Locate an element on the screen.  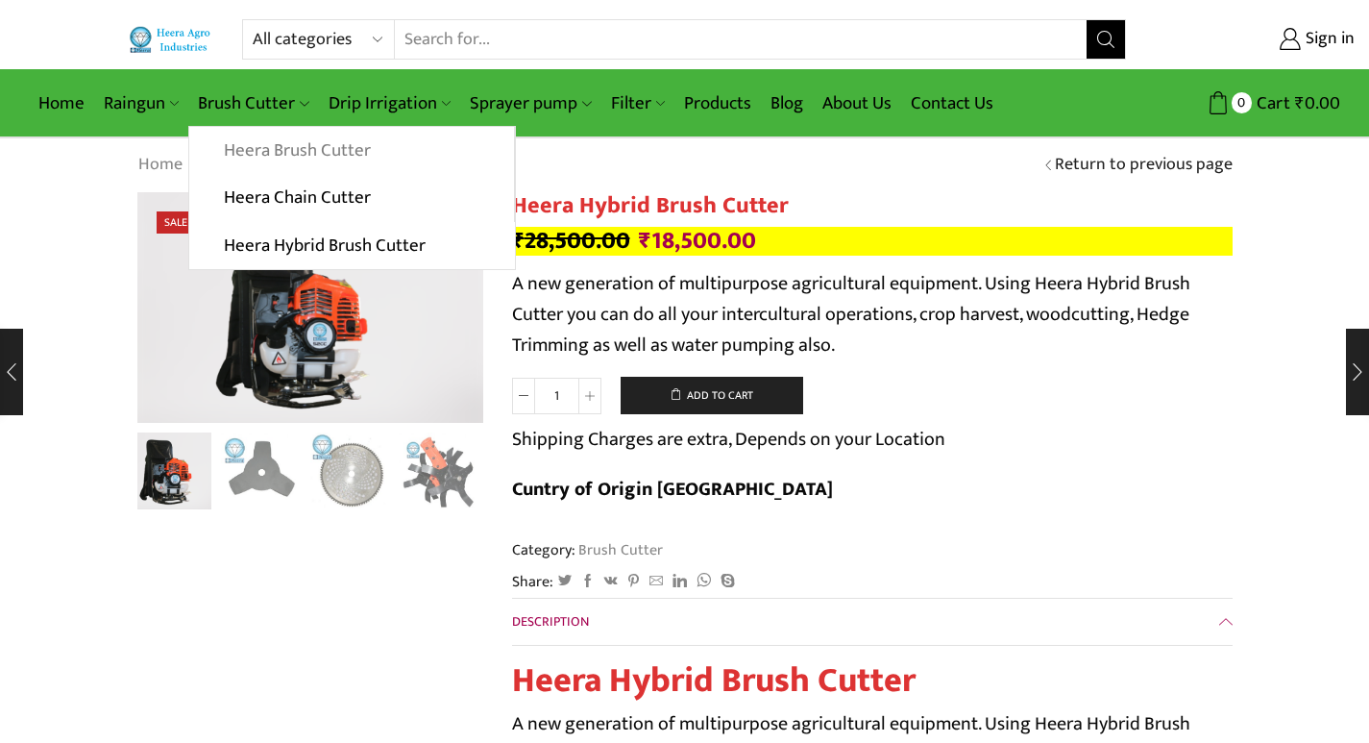
span: Share: is located at coordinates (532, 581).